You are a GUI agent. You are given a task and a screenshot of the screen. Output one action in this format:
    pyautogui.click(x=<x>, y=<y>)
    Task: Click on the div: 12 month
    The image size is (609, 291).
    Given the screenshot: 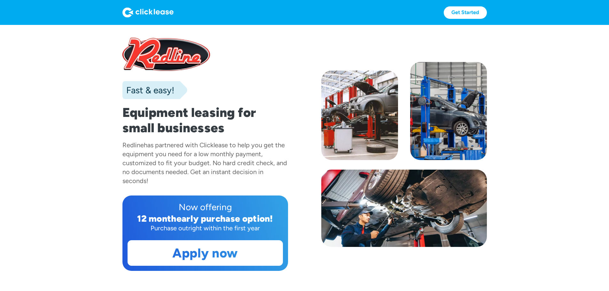 What is the action you would take?
    pyautogui.click(x=157, y=219)
    